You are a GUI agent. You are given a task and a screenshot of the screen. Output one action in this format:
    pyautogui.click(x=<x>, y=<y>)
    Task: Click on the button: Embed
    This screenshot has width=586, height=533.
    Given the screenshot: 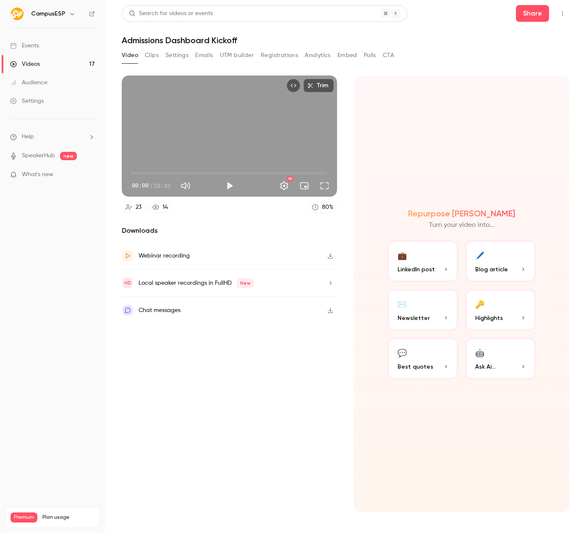 What is the action you would take?
    pyautogui.click(x=347, y=55)
    